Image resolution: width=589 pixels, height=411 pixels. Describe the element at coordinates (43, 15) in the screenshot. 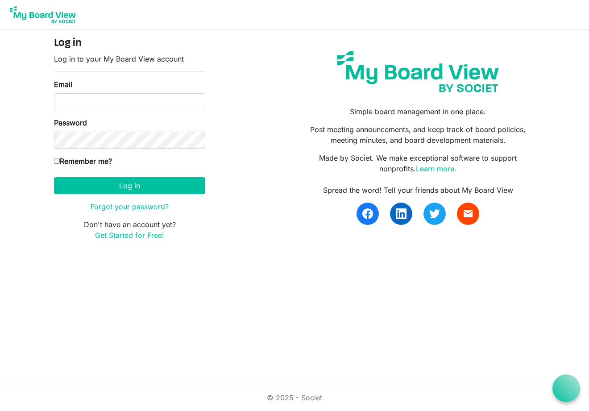

I see `img: My Board View Logo` at that location.